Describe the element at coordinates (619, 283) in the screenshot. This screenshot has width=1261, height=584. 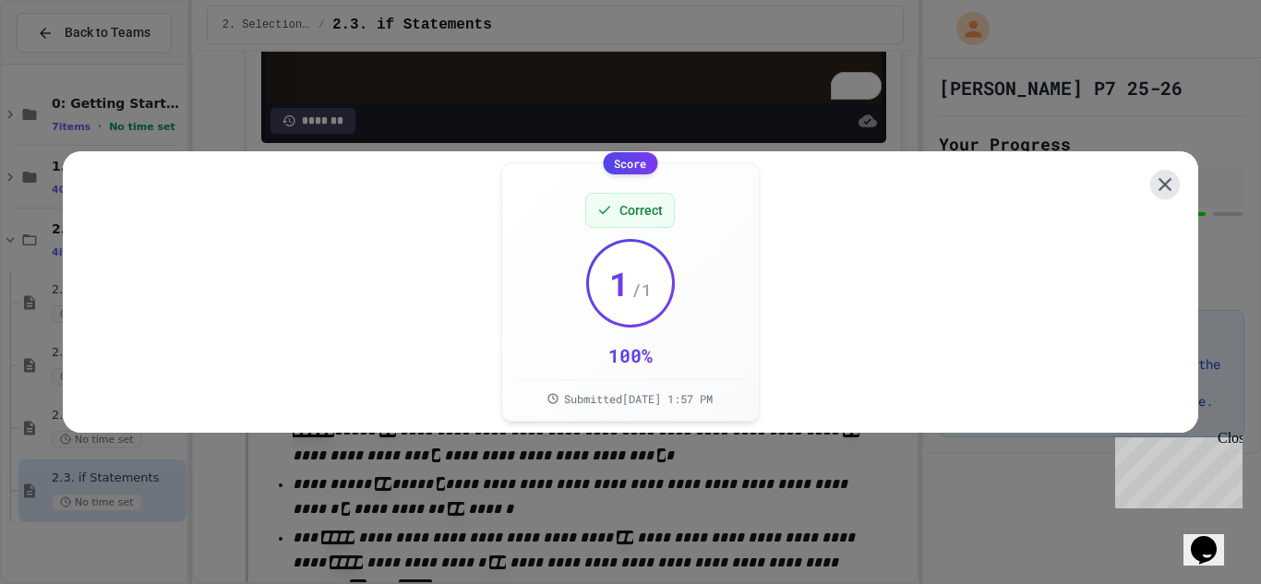
I see `span: 1` at that location.